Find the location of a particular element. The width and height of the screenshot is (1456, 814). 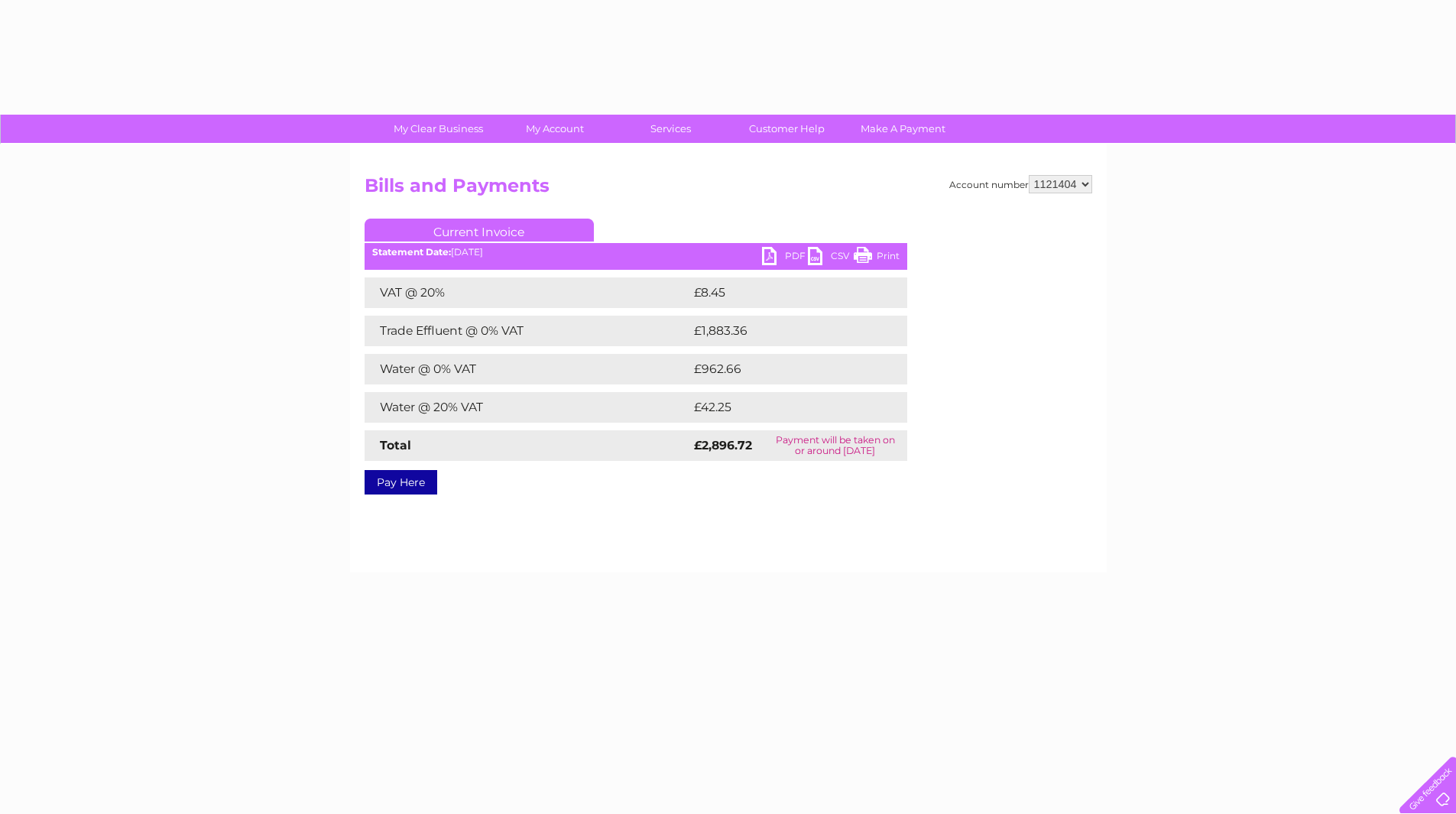

td: Trade Effluent @ 0% VAT is located at coordinates (527, 331).